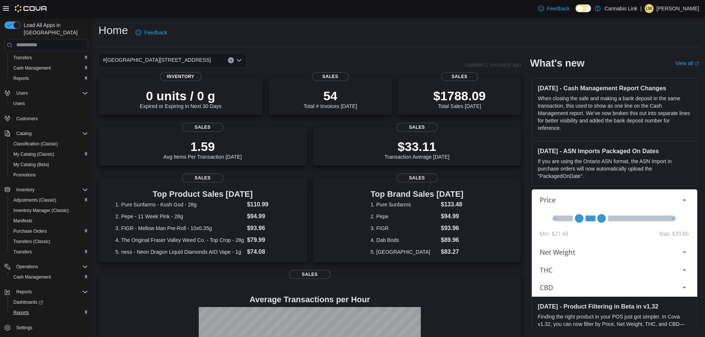  I want to click on button: Adjustments (Classic), so click(49, 200).